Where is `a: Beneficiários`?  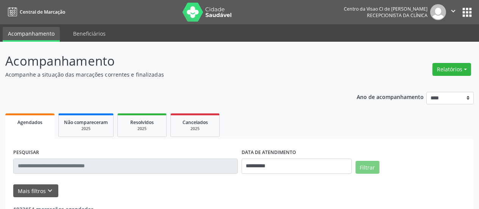
a: Beneficiários is located at coordinates (89, 33).